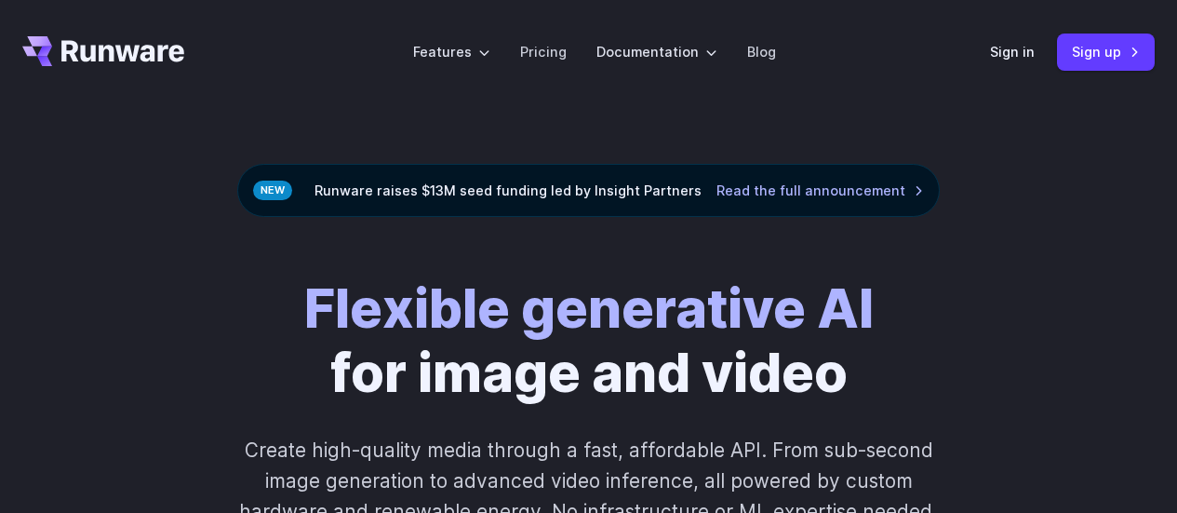 This screenshot has width=1177, height=513. I want to click on label: Features, so click(451, 51).